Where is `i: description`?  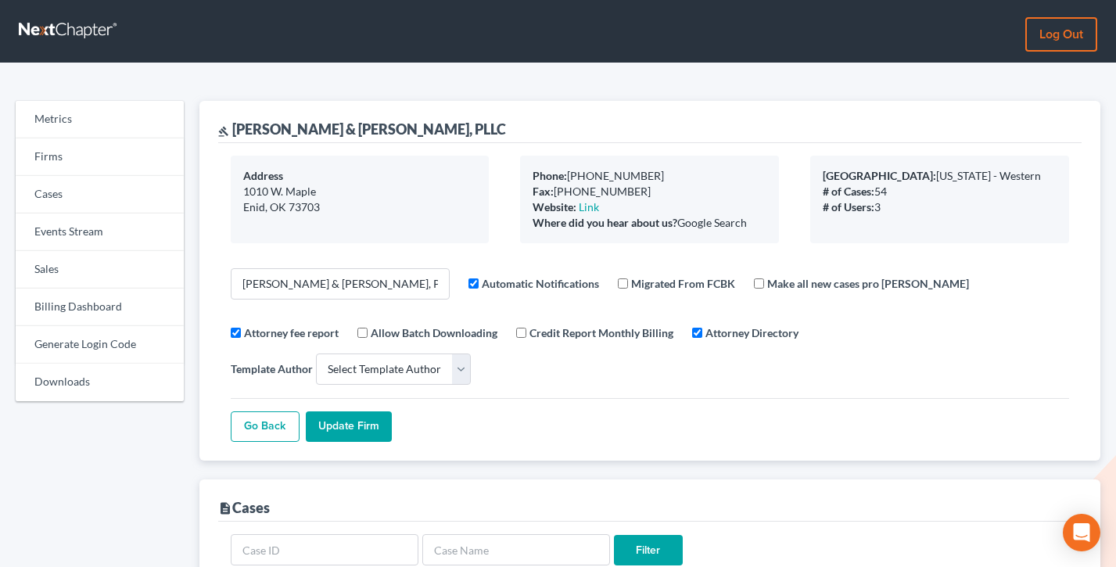 i: description is located at coordinates (225, 508).